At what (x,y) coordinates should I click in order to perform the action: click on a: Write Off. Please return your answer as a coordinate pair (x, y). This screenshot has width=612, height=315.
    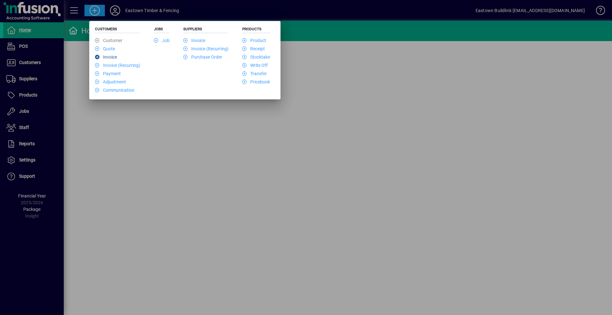
    Looking at the image, I should click on (255, 65).